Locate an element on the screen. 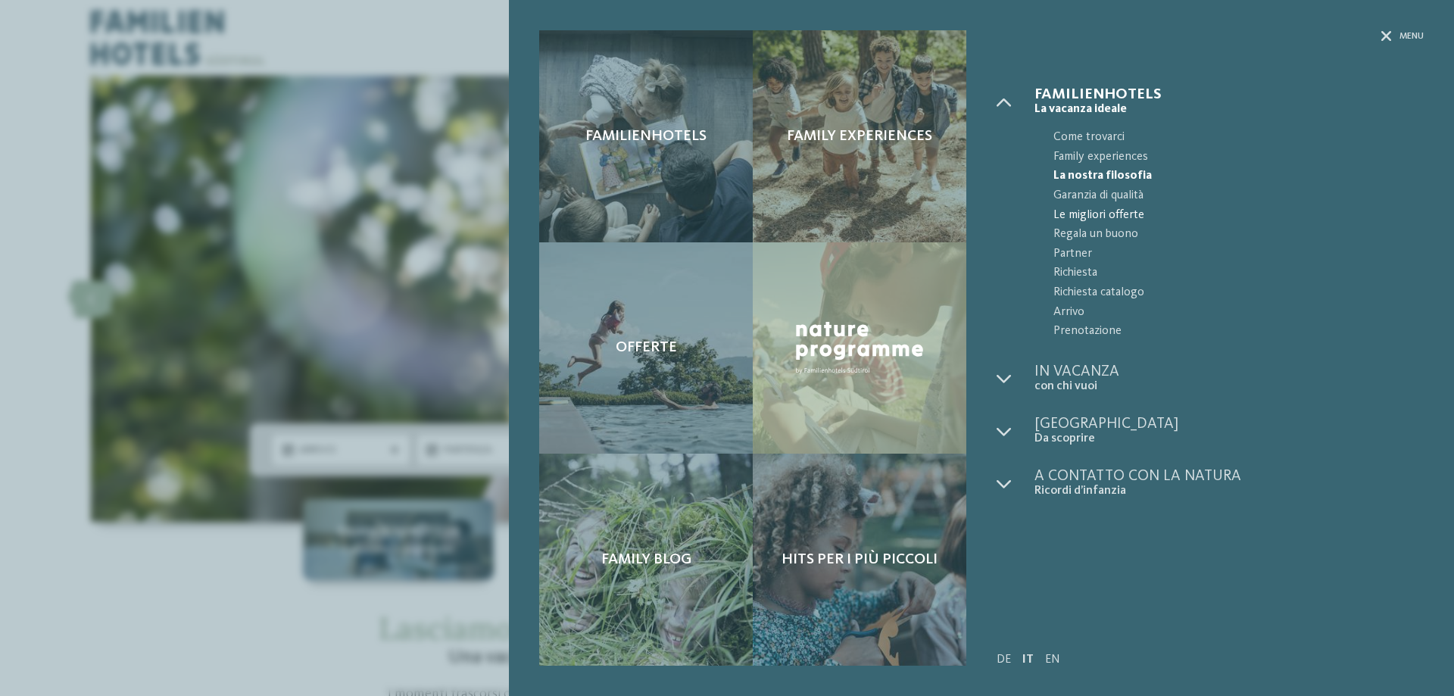 The height and width of the screenshot is (696, 1454). a: Family experiences is located at coordinates (1229, 158).